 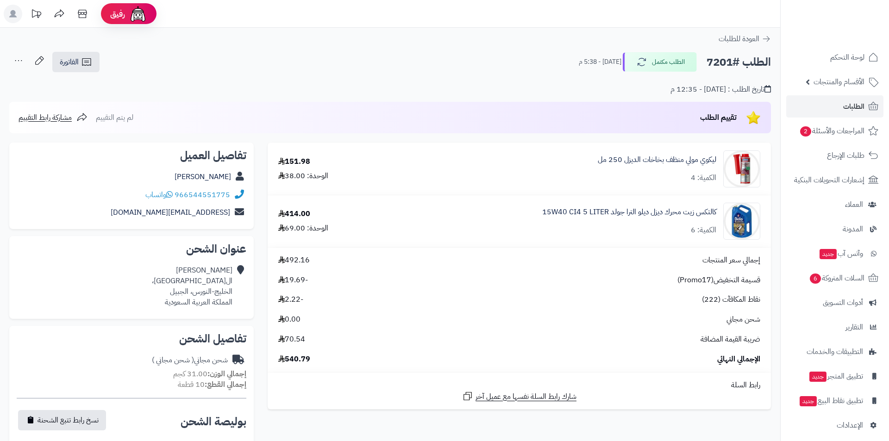 What do you see at coordinates (835, 376) in the screenshot?
I see `a: تطبيق المتجرجديد` at bounding box center [835, 376].